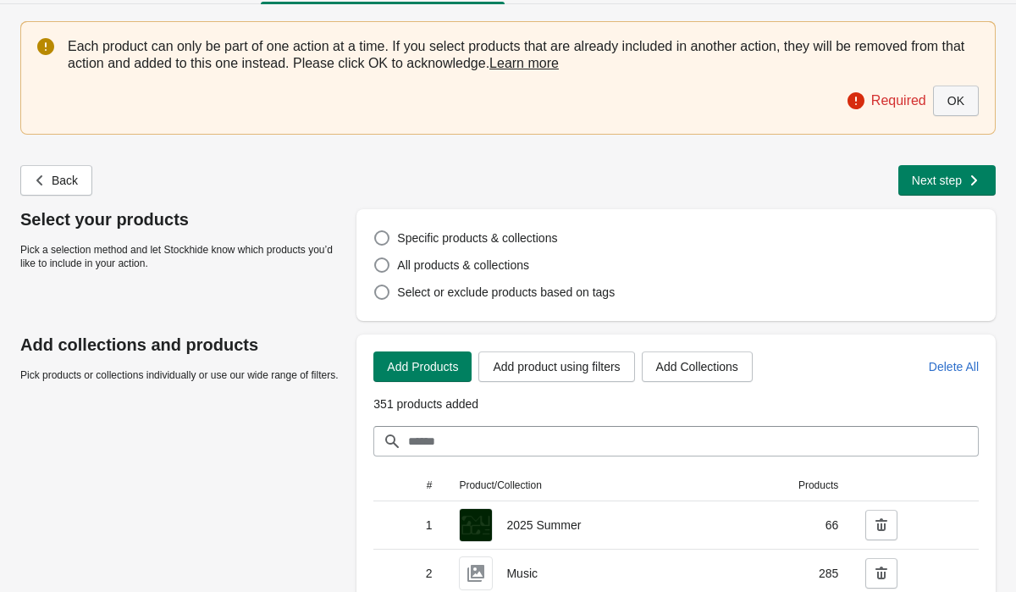 The image size is (1016, 592). What do you see at coordinates (697, 367) in the screenshot?
I see `span: Add Collections` at bounding box center [697, 367].